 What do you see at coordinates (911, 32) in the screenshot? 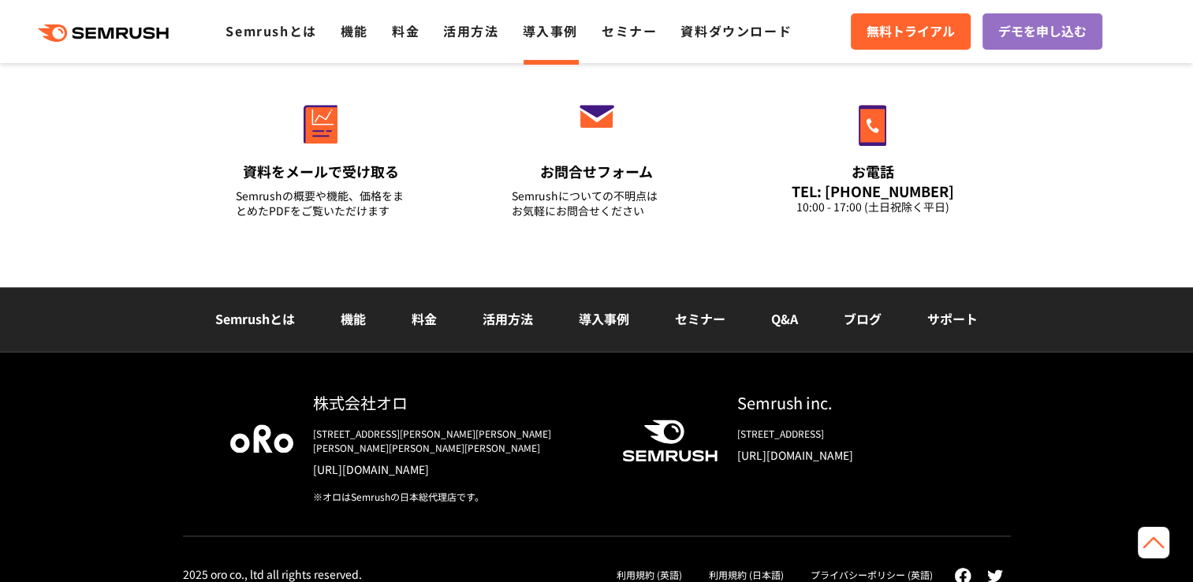
I see `span: 無料トライアル` at bounding box center [911, 32].